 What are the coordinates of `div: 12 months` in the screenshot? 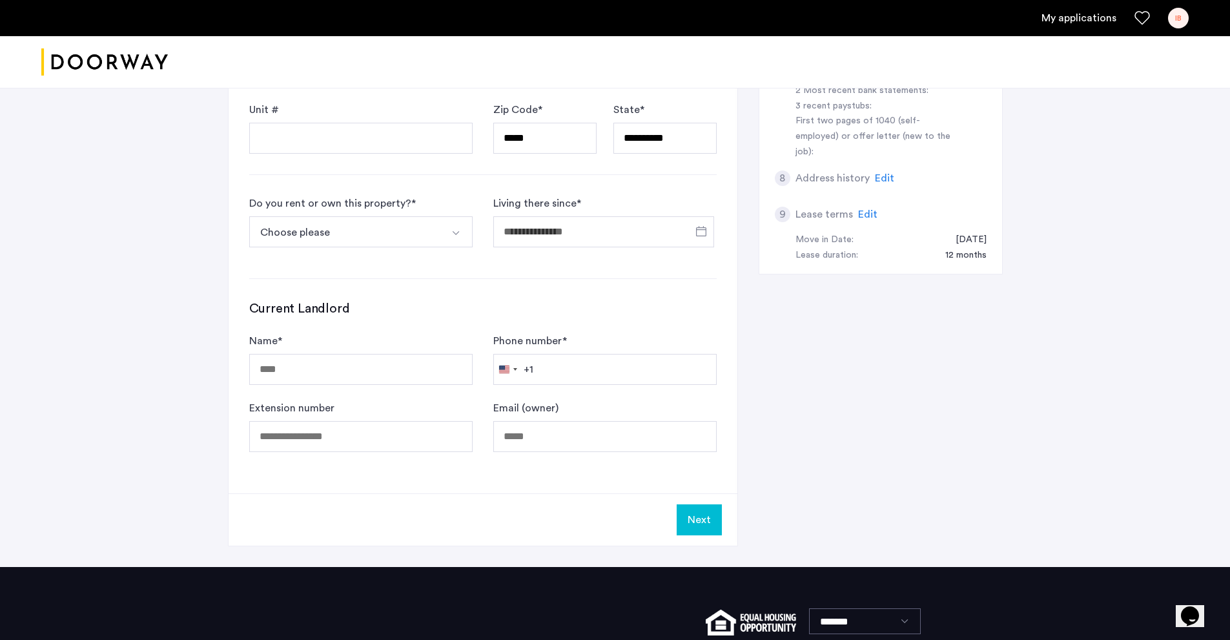 It's located at (959, 256).